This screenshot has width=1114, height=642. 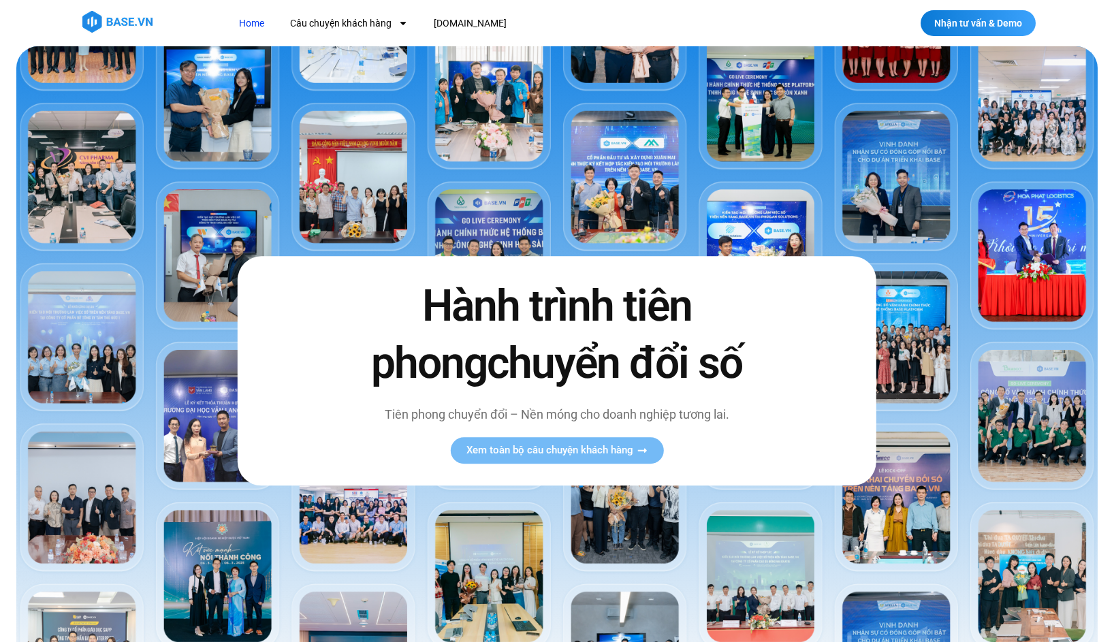 I want to click on span: Xem toàn bộ câu chuyện khách hàng, so click(x=550, y=450).